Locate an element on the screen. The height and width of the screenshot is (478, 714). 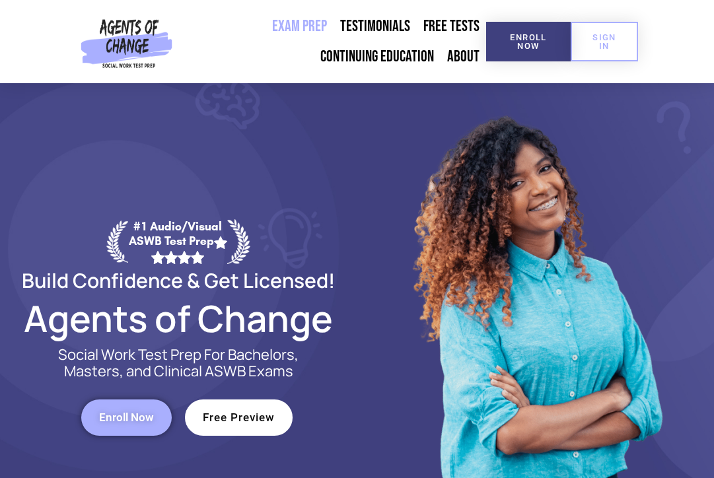
p: Social Work Test Prep For Bachelors, Masters, and Clinical ASWB Exams is located at coordinates (178, 363).